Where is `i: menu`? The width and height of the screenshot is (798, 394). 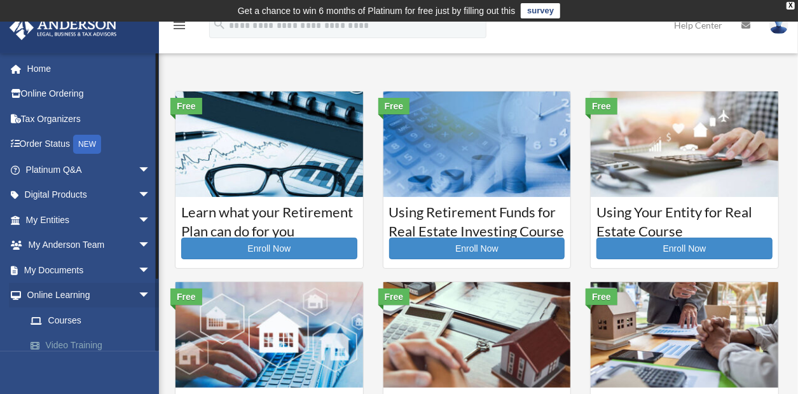
i: menu is located at coordinates (179, 25).